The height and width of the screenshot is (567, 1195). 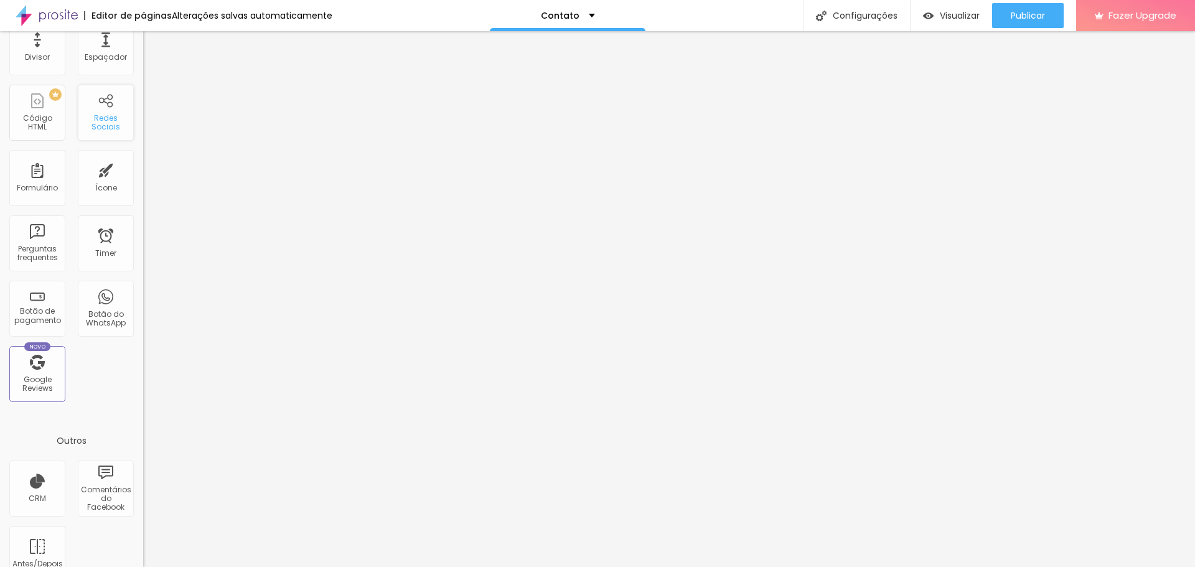 I want to click on div: CRM, so click(x=37, y=499).